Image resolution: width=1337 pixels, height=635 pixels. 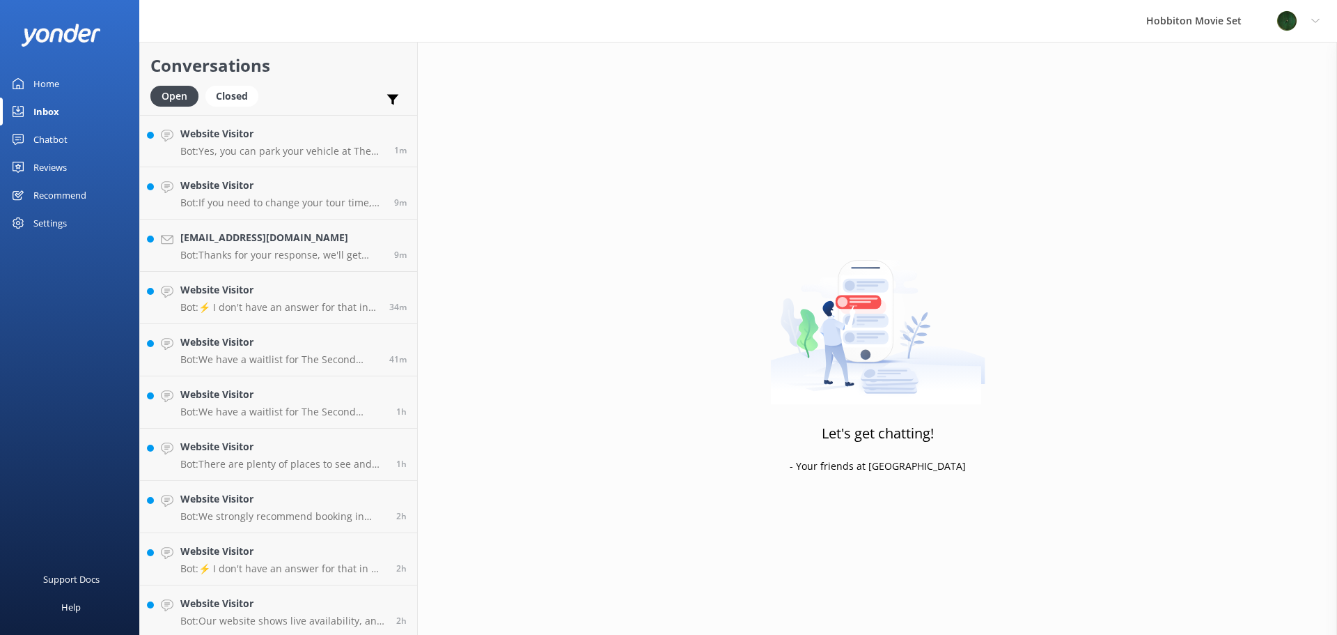 I want to click on div: Inbox, so click(x=46, y=111).